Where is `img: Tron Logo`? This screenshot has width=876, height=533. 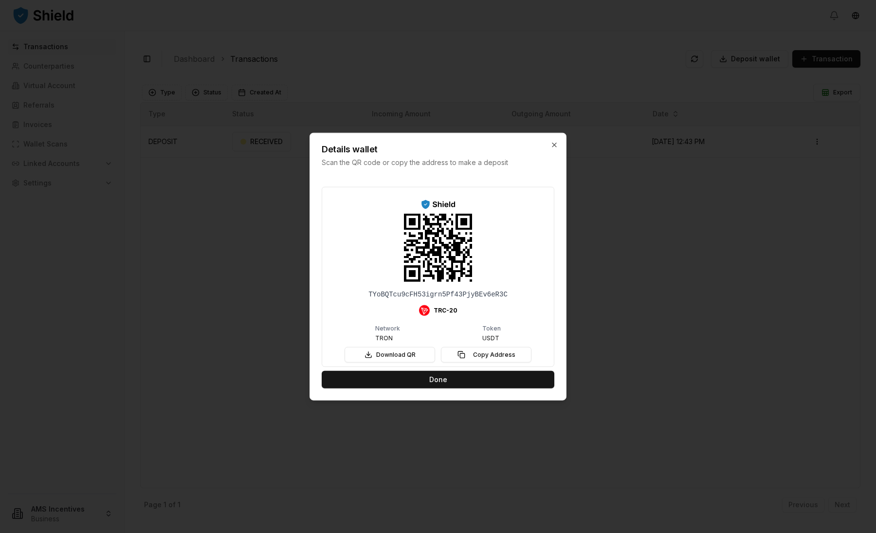
img: Tron Logo is located at coordinates (424, 310).